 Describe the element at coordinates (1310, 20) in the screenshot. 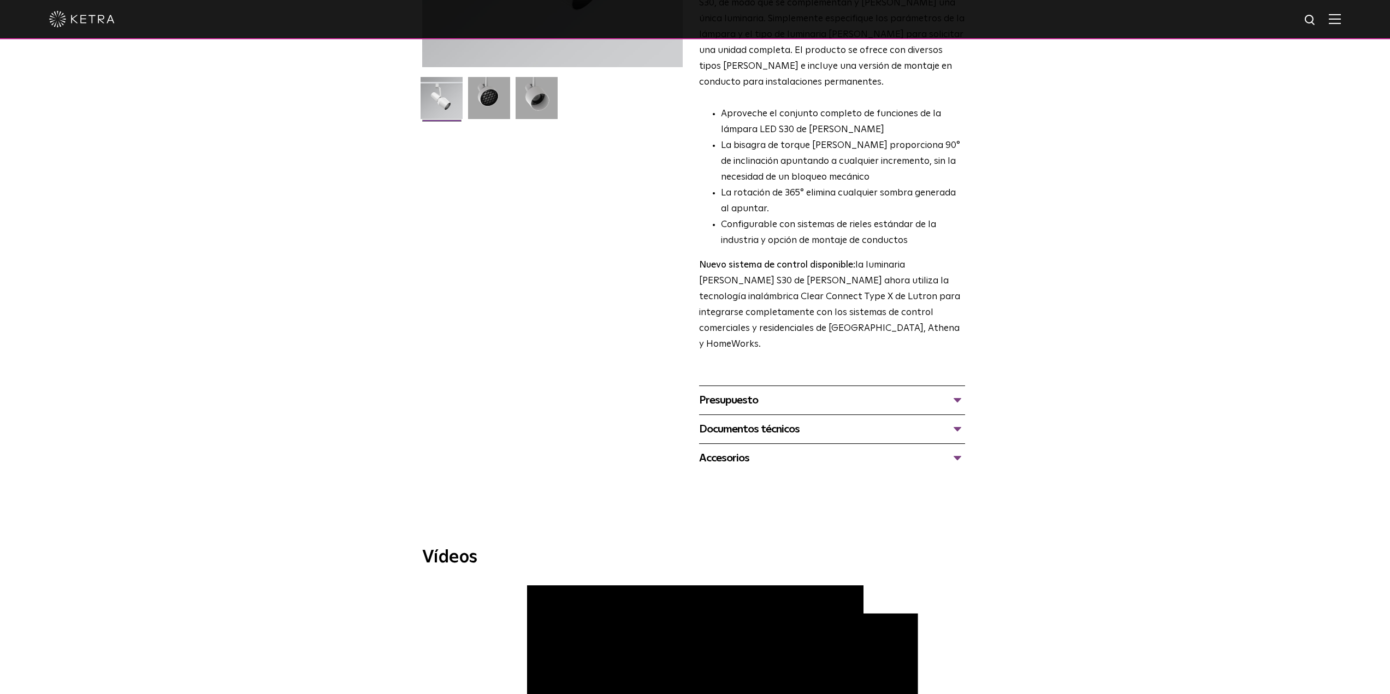

I see `img: icono de búsqueda` at that location.